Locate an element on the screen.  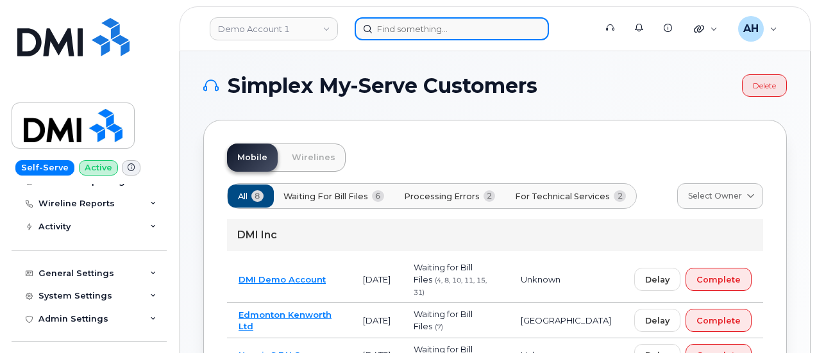
a: Delete is located at coordinates (764, 85).